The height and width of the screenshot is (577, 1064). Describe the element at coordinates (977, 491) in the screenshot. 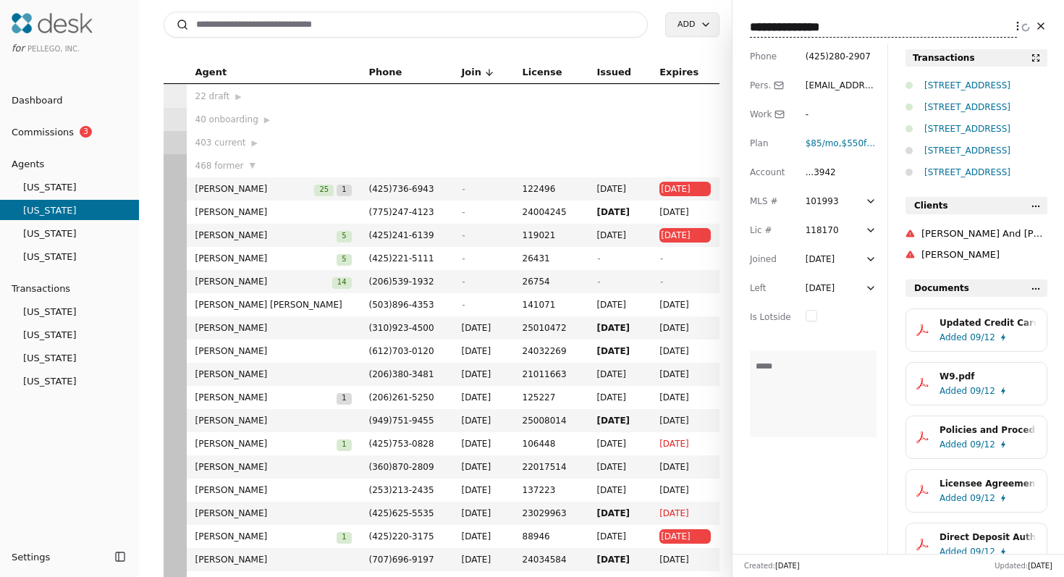

I see `button: Licensee Agreement.pdfAdded09/12` at that location.